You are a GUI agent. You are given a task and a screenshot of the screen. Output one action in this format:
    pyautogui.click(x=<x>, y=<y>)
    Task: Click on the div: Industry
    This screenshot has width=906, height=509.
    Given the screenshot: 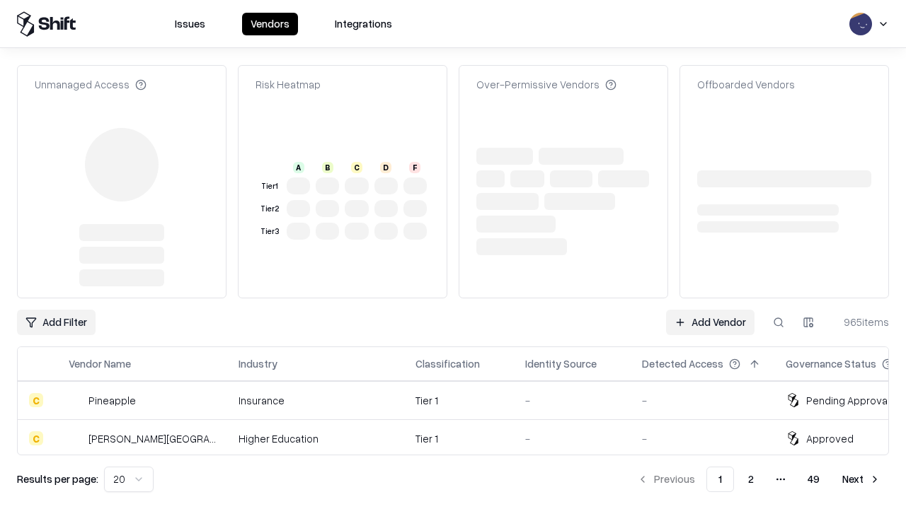 What is the action you would take?
    pyautogui.click(x=258, y=364)
    